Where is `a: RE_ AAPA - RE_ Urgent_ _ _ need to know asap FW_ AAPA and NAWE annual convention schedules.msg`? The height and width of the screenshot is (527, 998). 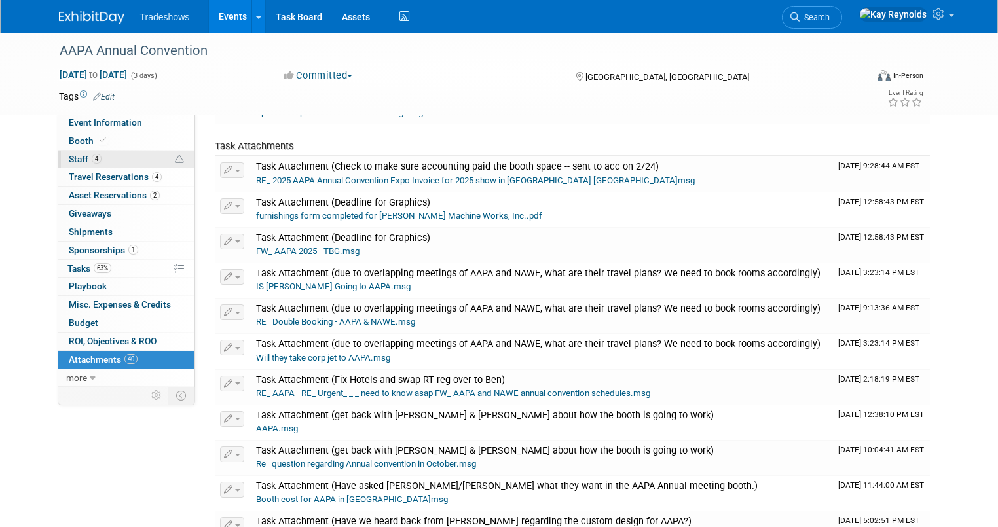 a: RE_ AAPA - RE_ Urgent_ _ _ need to know asap FW_ AAPA and NAWE annual convention schedules.msg is located at coordinates (453, 393).